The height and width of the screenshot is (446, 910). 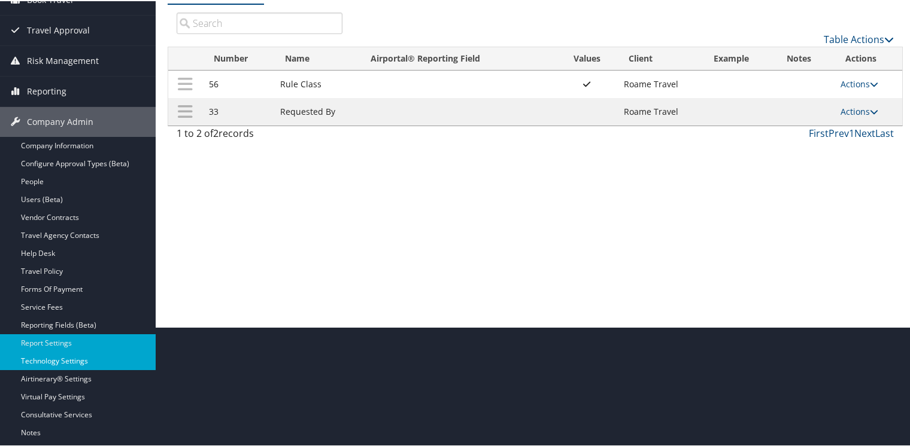 I want to click on td: 56, so click(x=238, y=83).